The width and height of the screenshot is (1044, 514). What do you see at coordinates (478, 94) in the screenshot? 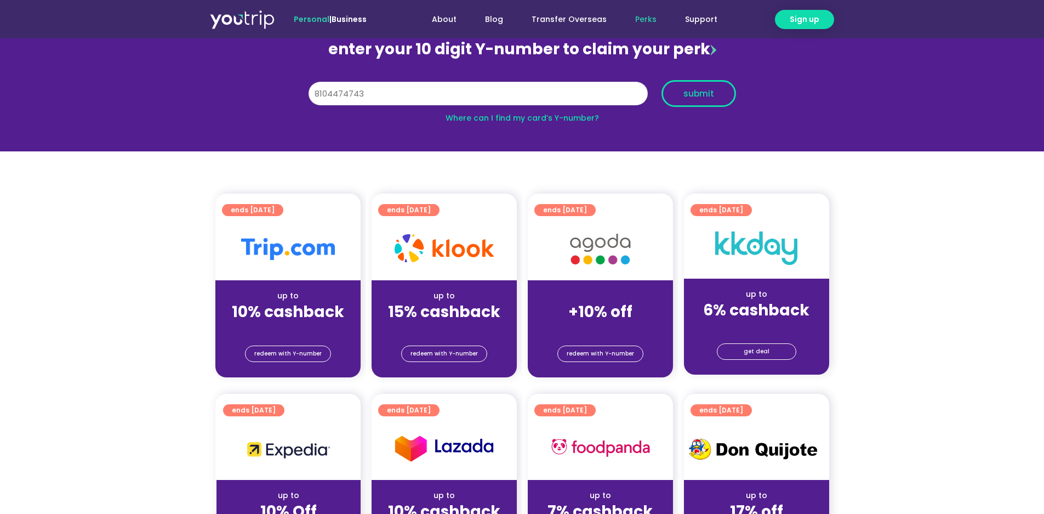
I see `input: 10 digit Y-number (e.g. 8123456789)` at bounding box center [478, 94].